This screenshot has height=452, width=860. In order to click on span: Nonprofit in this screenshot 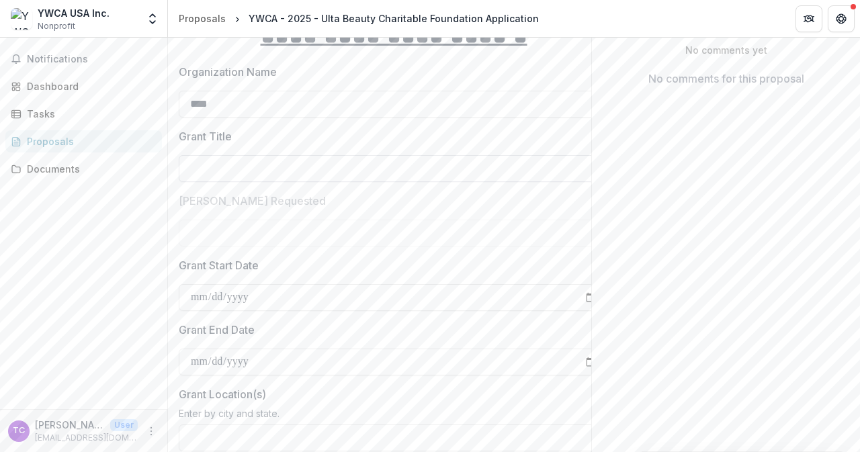, I will do `click(56, 26)`.